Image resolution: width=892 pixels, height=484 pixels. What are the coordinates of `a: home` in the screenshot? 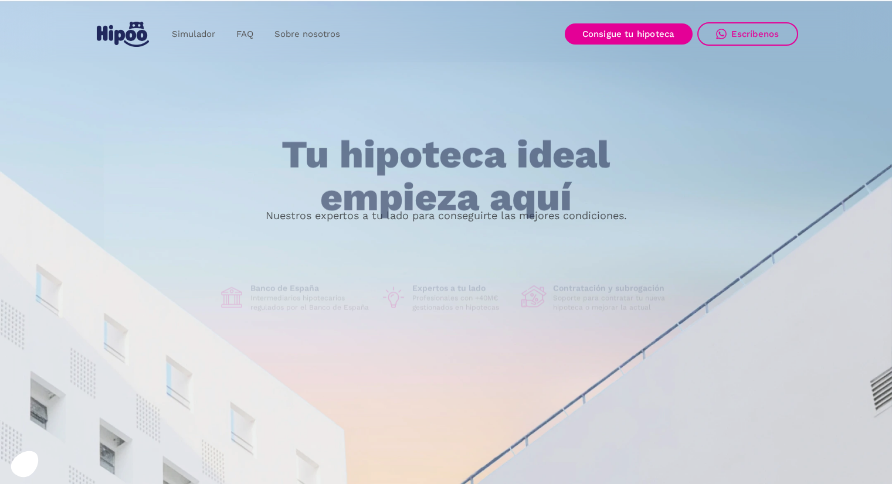 It's located at (123, 34).